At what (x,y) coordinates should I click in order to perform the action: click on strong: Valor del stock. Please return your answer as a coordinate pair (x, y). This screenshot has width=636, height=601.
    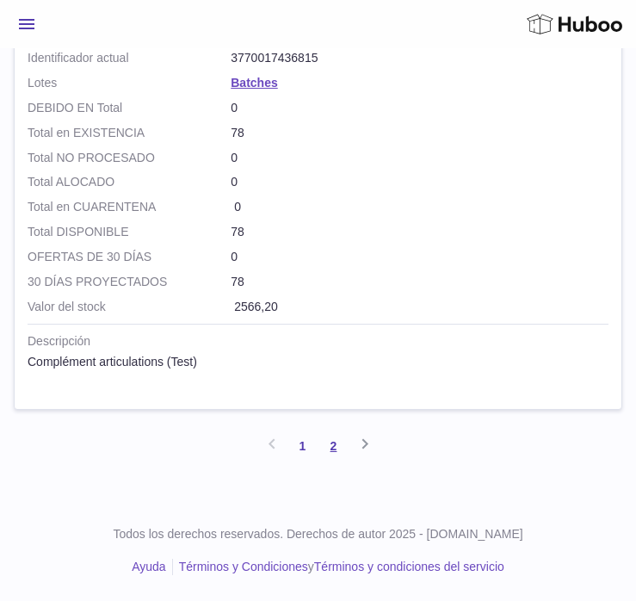
    Looking at the image, I should click on (129, 306).